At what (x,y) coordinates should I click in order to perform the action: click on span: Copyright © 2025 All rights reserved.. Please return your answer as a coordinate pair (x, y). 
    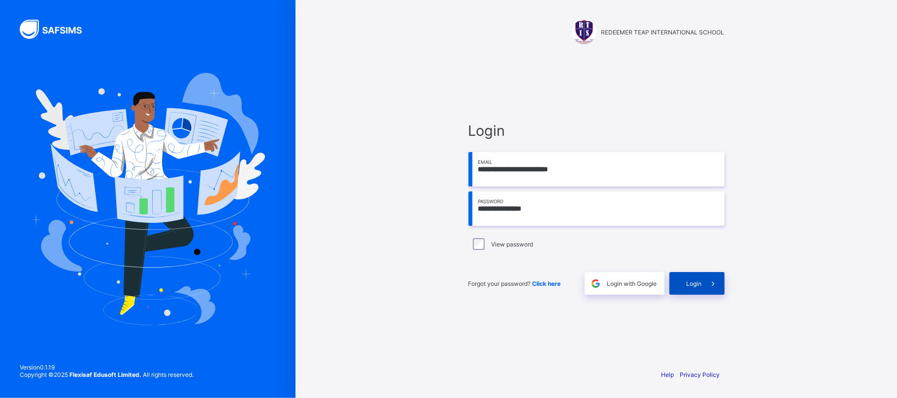
    Looking at the image, I should click on (106, 375).